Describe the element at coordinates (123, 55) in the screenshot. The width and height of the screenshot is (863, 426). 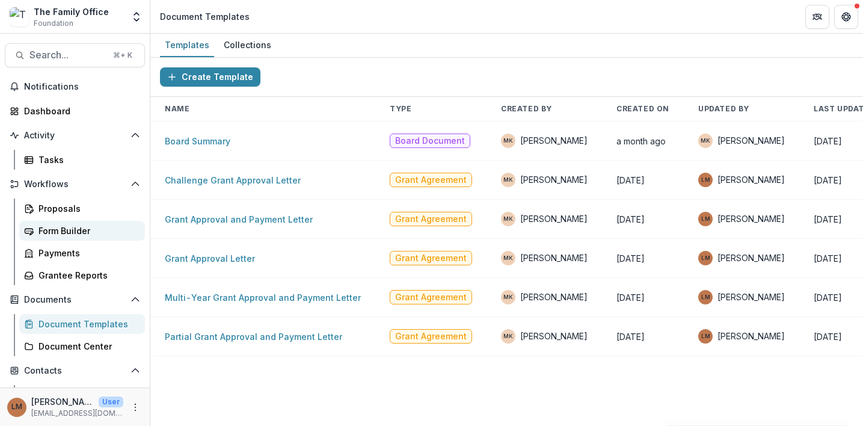
I see `div: ⌘ + K` at that location.